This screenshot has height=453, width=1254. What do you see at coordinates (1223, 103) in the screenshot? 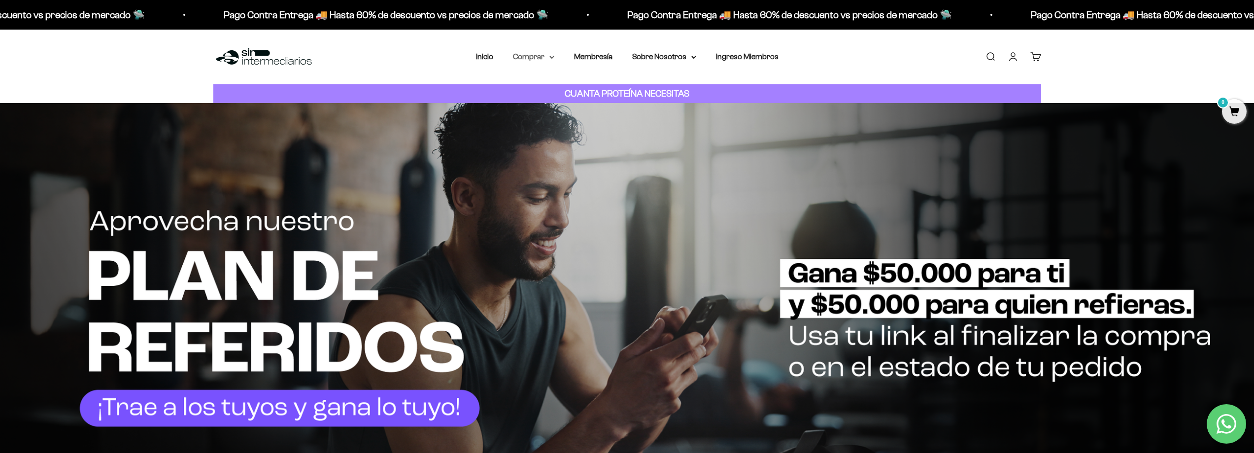
I see `mark: 0` at bounding box center [1223, 103].